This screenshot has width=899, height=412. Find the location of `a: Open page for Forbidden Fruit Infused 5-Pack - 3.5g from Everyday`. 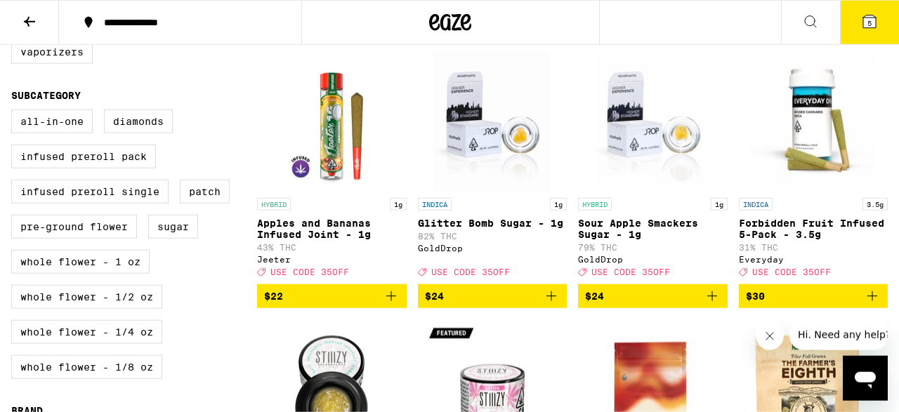

a: Open page for Forbidden Fruit Infused 5-Pack - 3.5g from Everyday is located at coordinates (813, 167).